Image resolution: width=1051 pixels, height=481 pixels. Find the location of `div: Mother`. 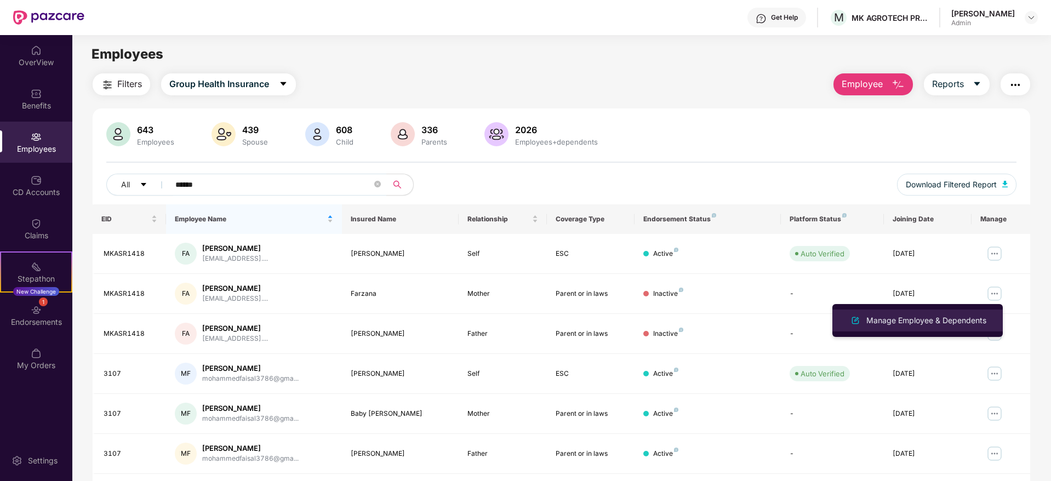

div: Mother is located at coordinates (503, 414).